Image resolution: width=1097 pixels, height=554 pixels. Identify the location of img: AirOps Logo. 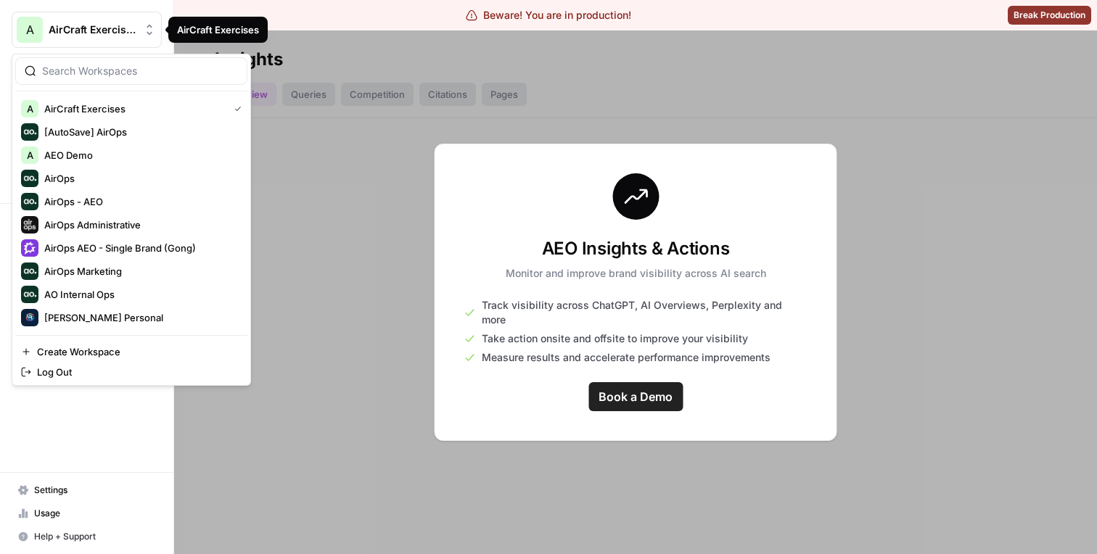
(30, 178).